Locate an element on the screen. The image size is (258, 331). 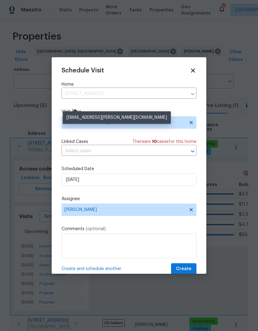
span: Schedule Visit is located at coordinates (83, 71).